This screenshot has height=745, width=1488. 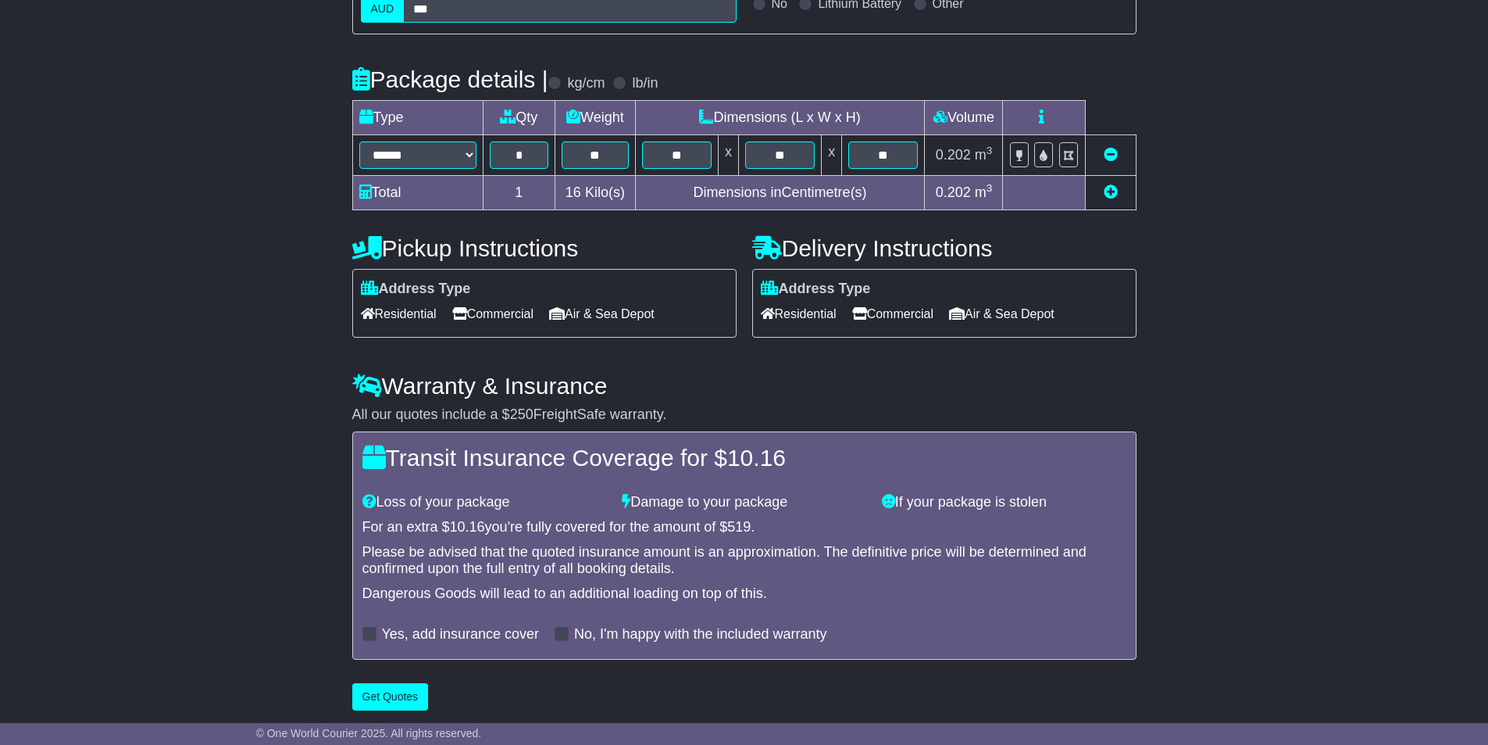 What do you see at coordinates (745, 527) in the screenshot?
I see `div: For an extra $ you're fully covered for the amount of $ .` at bounding box center [745, 527].